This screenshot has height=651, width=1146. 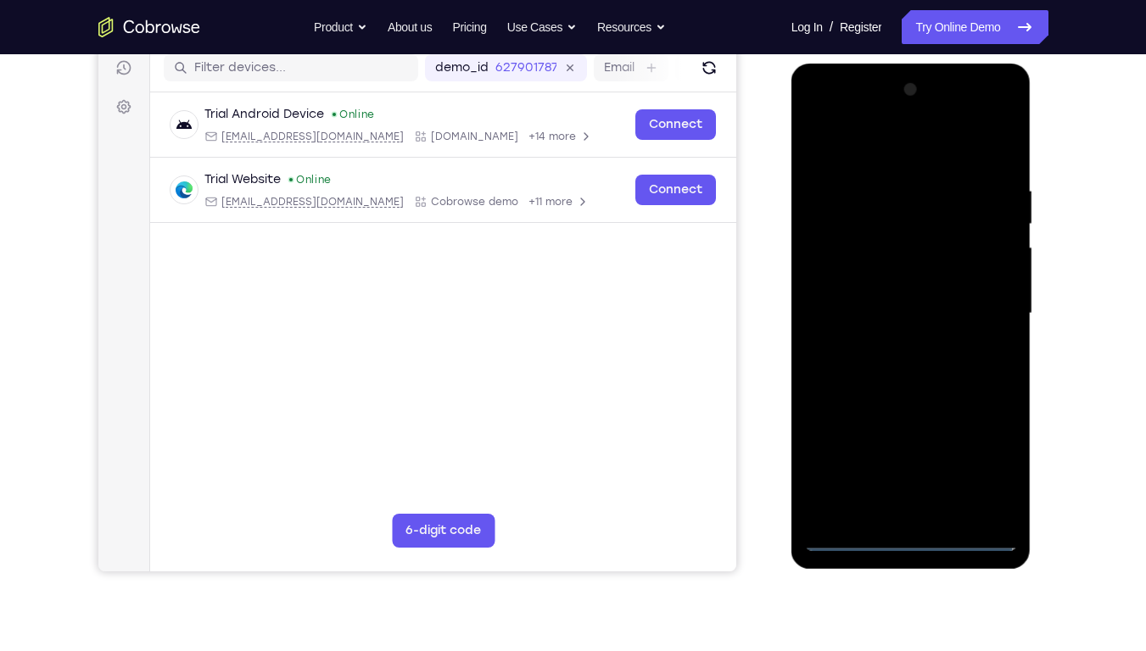 I want to click on span: web@example.com, so click(x=214, y=198).